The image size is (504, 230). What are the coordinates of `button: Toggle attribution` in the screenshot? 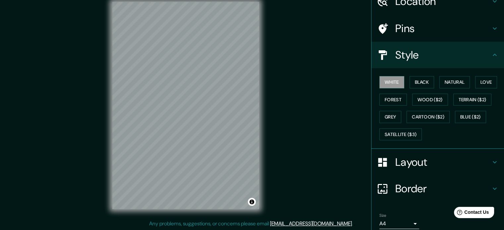 It's located at (252, 202).